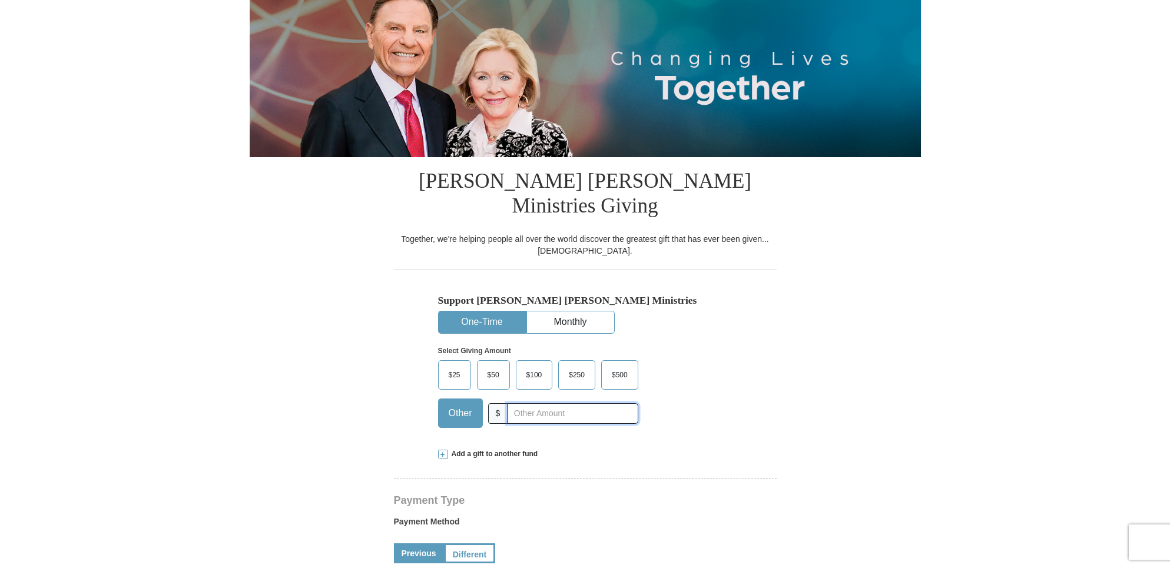 The height and width of the screenshot is (568, 1170). Describe the element at coordinates (572, 413) in the screenshot. I see `input: Other Amount` at that location.